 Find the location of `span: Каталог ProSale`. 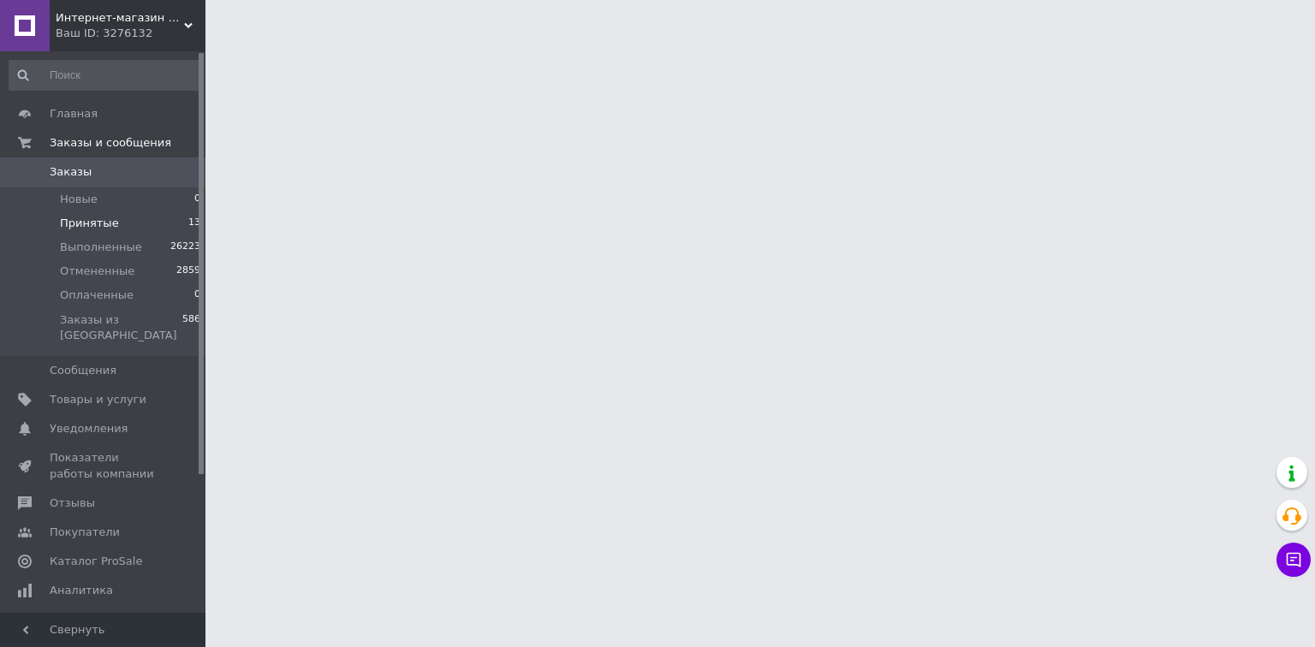

span: Каталог ProSale is located at coordinates (96, 562).